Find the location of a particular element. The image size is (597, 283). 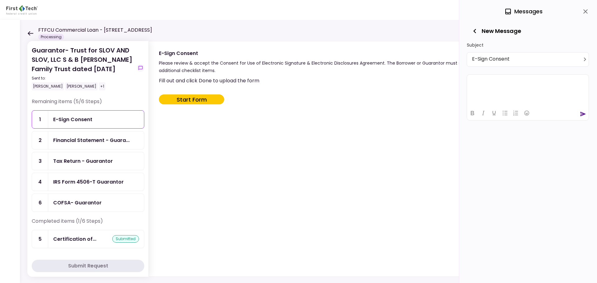

a: 3Tax Return - Guarantor is located at coordinates (88, 161).